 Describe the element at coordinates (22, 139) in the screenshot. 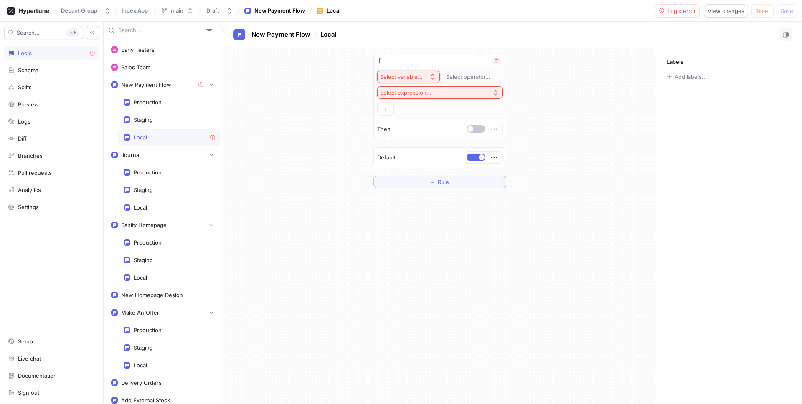

I see `div: Diff` at that location.